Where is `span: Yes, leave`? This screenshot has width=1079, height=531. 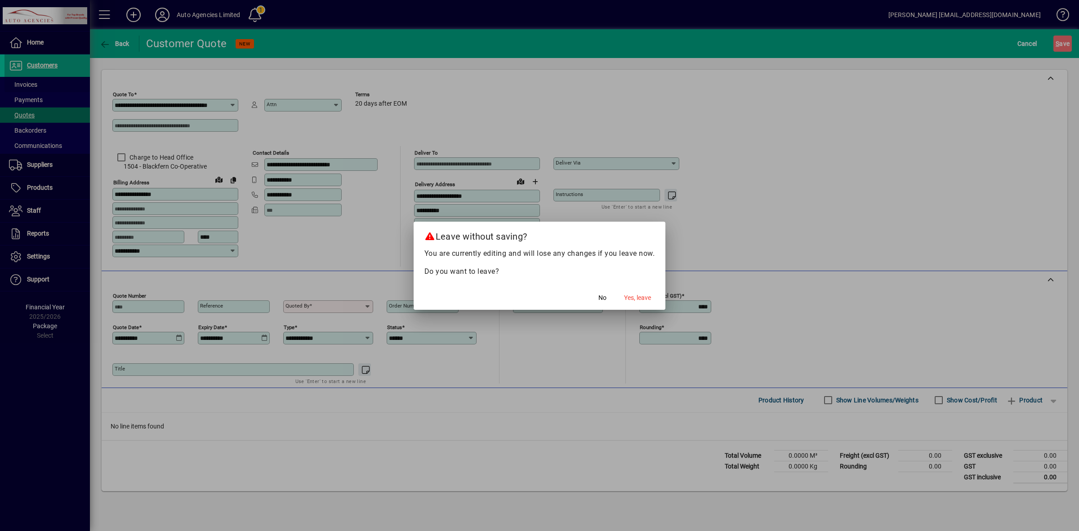 span: Yes, leave is located at coordinates (638, 298).